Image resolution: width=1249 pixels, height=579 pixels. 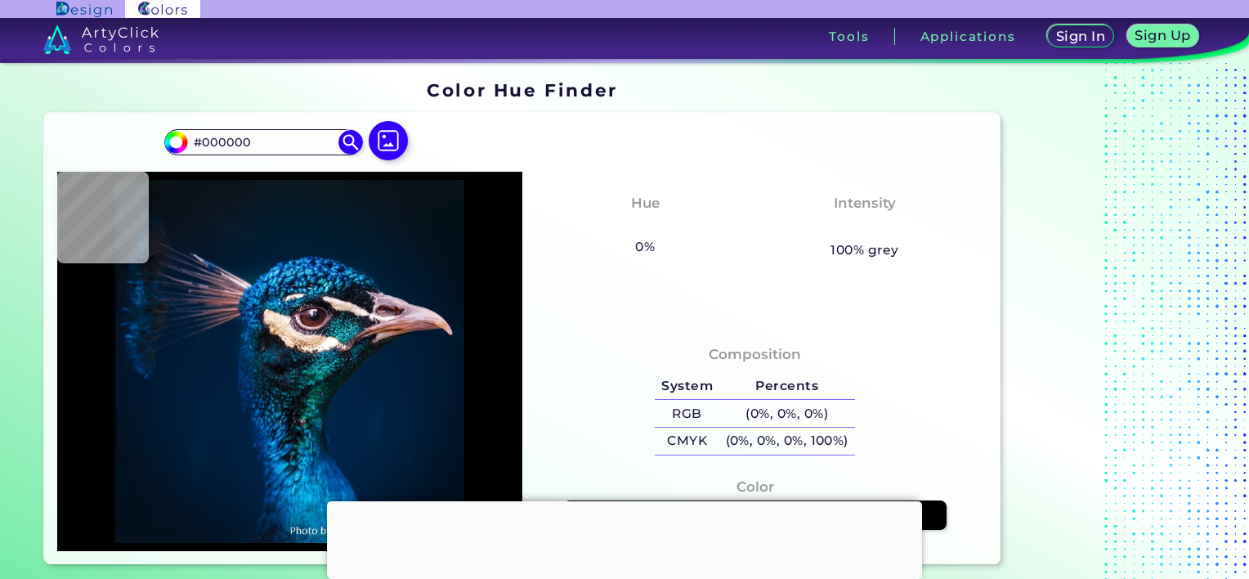 What do you see at coordinates (351, 142) in the screenshot?
I see `img: icon search` at bounding box center [351, 142].